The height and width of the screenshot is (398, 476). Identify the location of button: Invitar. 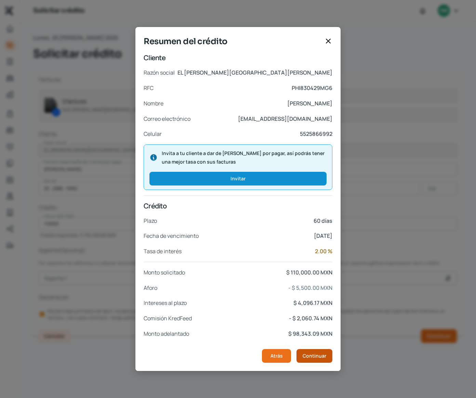
(238, 178).